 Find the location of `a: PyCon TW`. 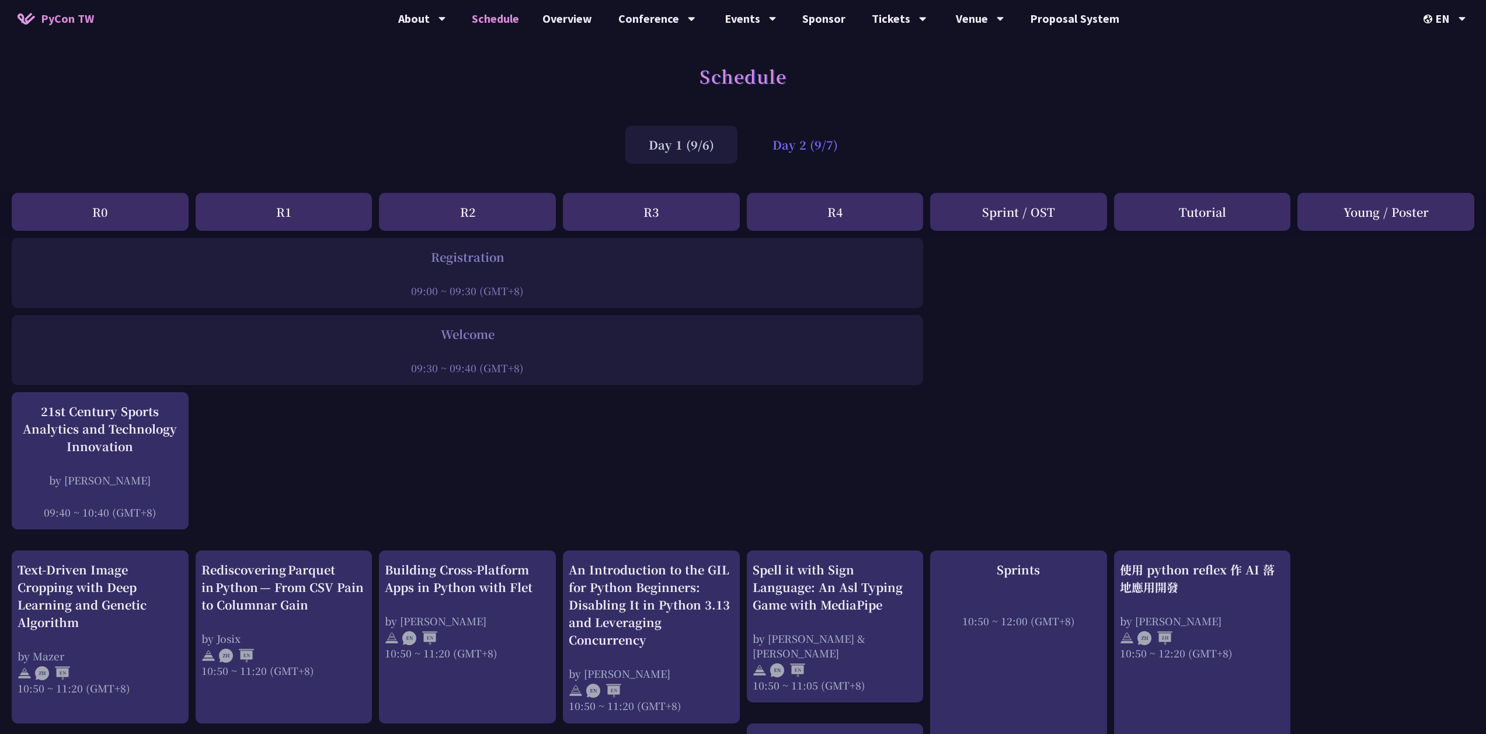

a: PyCon TW is located at coordinates (55, 19).